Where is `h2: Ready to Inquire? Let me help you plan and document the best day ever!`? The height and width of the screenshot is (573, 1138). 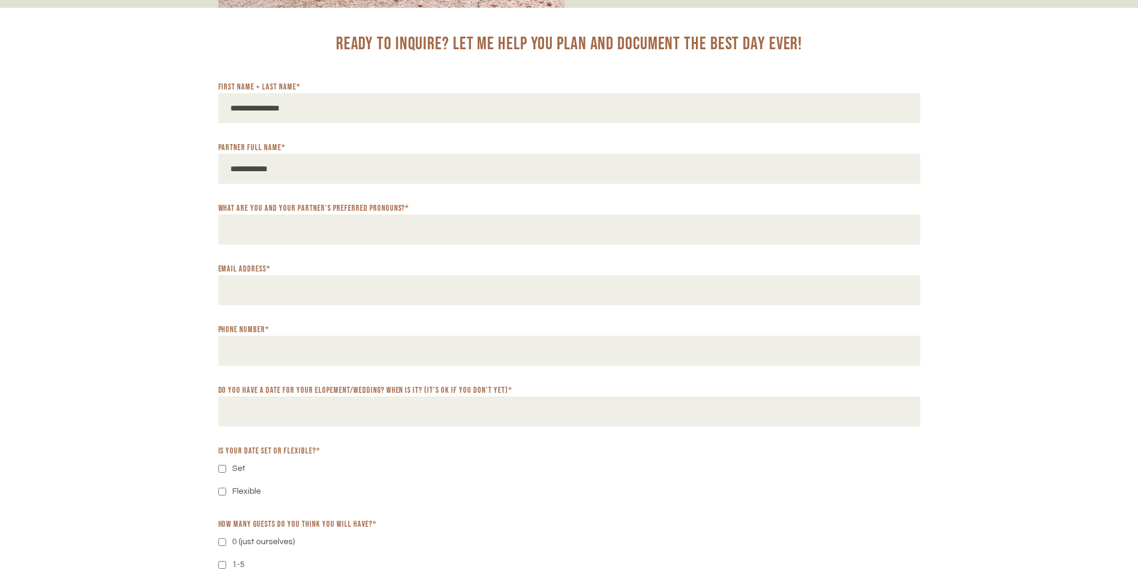 h2: Ready to Inquire? Let me help you plan and document the best day ever! is located at coordinates (570, 44).